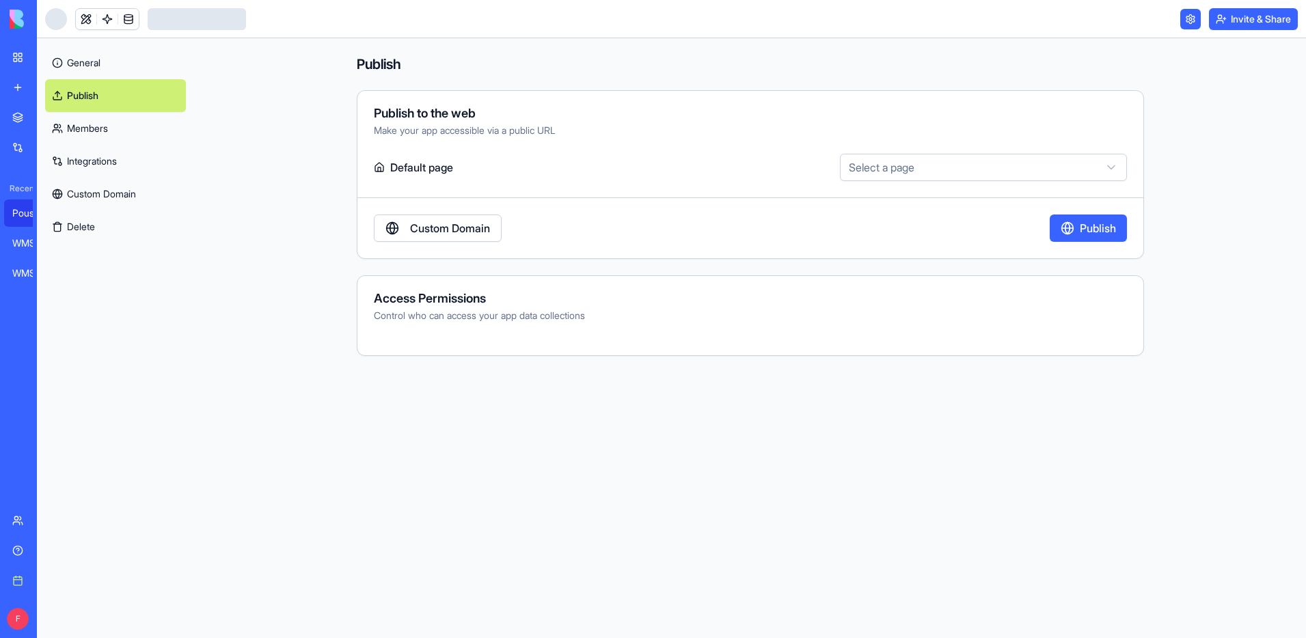 The width and height of the screenshot is (1306, 638). What do you see at coordinates (116, 161) in the screenshot?
I see `a: Integrations` at bounding box center [116, 161].